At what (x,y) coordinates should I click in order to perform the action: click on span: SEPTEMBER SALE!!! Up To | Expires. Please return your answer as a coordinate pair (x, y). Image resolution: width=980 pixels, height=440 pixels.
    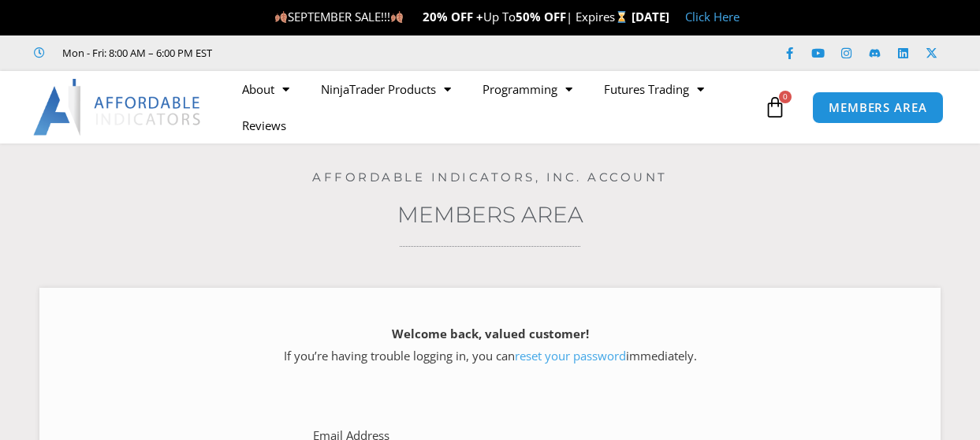
    Looking at the image, I should click on (453, 17).